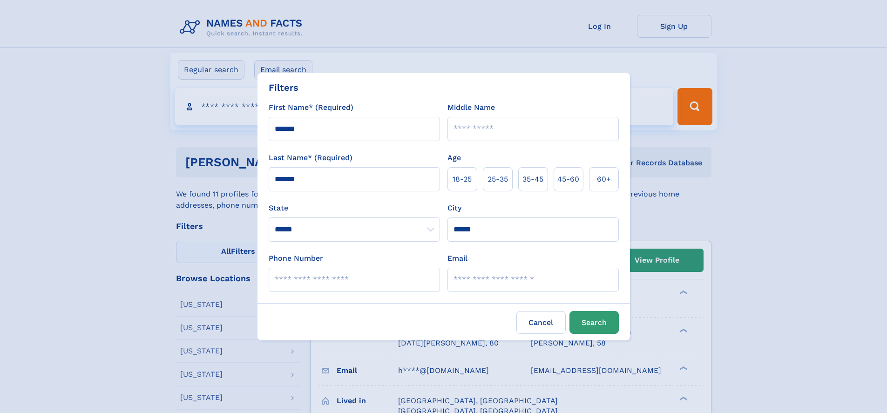 Image resolution: width=887 pixels, height=413 pixels. Describe the element at coordinates (568, 179) in the screenshot. I see `span: 45‑60` at that location.